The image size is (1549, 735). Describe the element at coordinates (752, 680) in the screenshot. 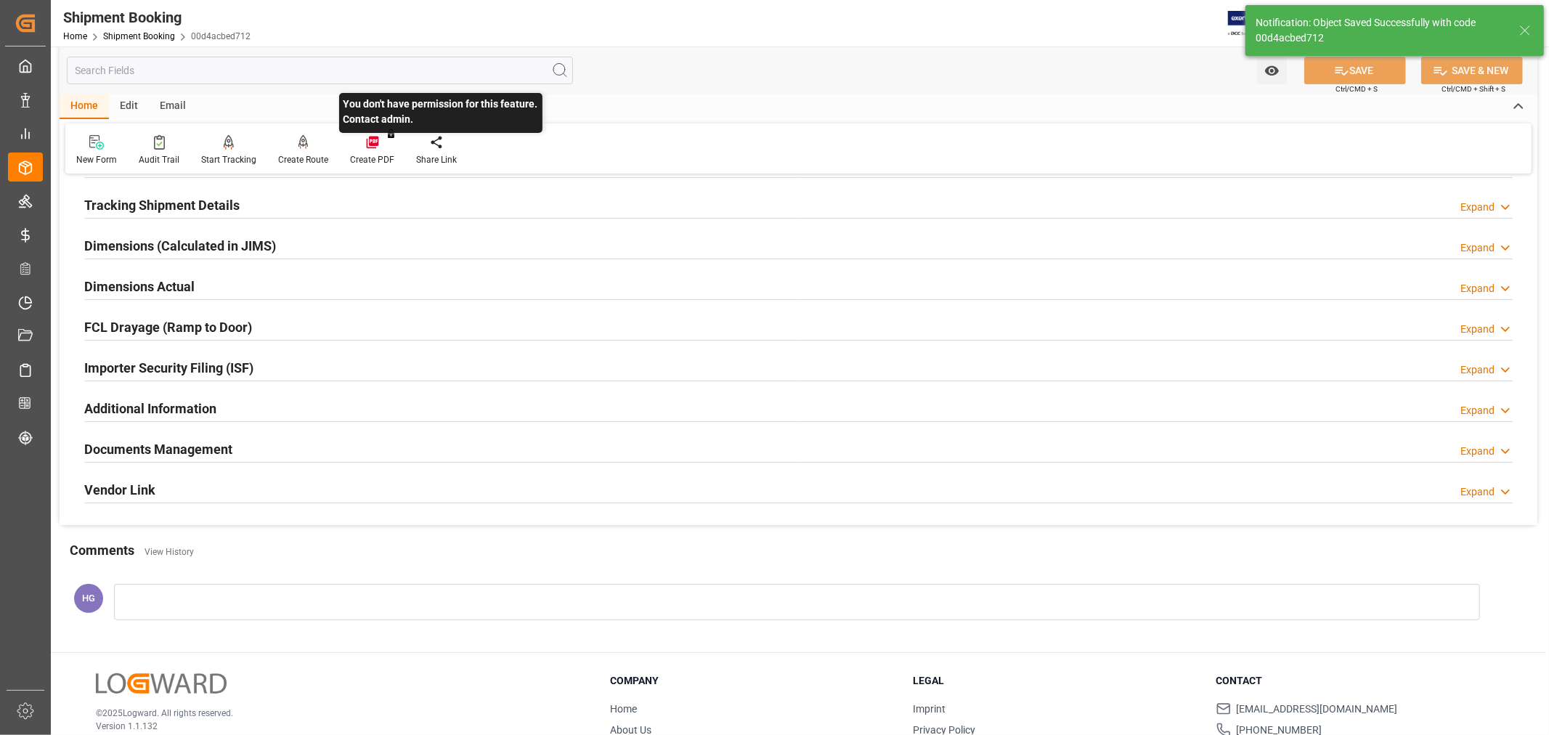

I see `h3: Company` at that location.